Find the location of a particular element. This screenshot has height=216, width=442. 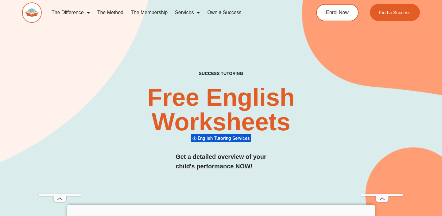

a: Enrol Now is located at coordinates (338, 13).